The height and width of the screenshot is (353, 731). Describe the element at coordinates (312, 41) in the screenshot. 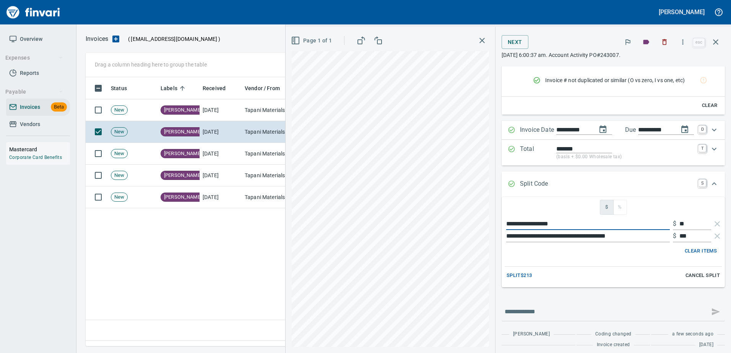

I see `span: Page 1 of 1` at that location.